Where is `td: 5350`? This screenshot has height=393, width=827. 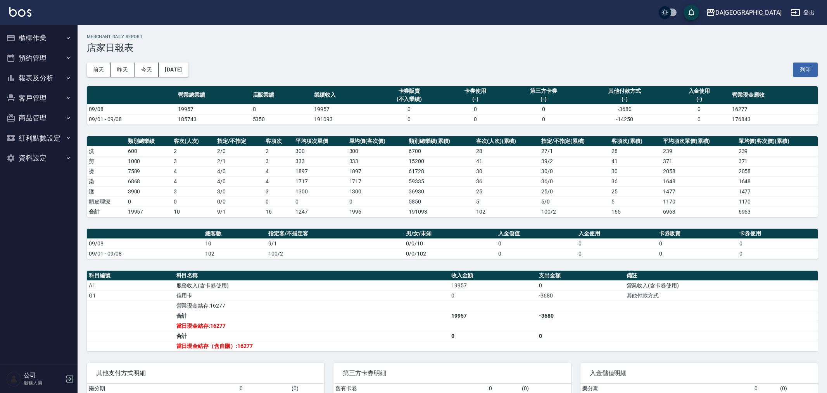
td: 5350 is located at coordinates (282, 119).